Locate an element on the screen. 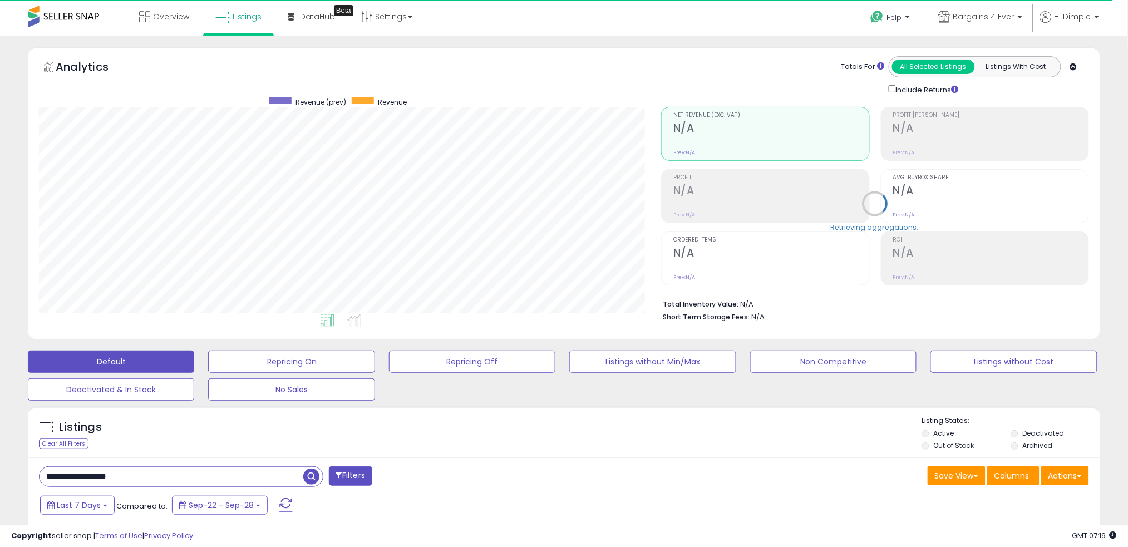 The image size is (1128, 547). span: Overview is located at coordinates (171, 17).